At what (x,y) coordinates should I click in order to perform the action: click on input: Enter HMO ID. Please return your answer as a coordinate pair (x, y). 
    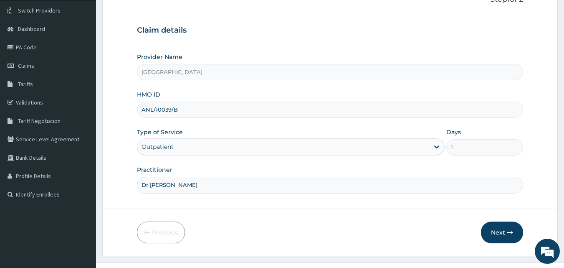
    Looking at the image, I should click on (330, 109).